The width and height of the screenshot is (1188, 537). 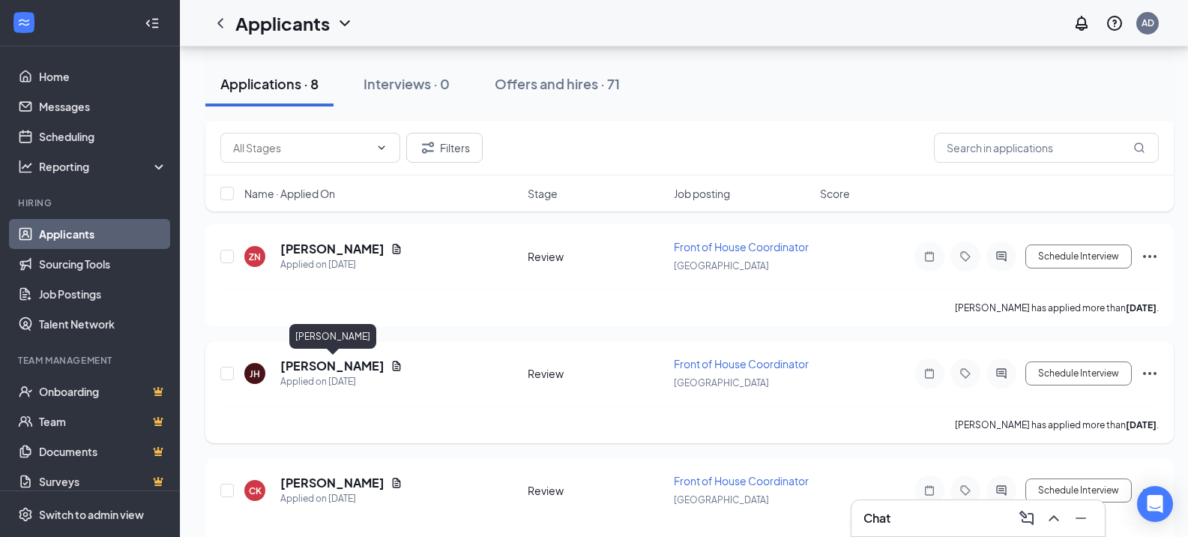 I want to click on svg: ChevronUp, so click(x=1054, y=518).